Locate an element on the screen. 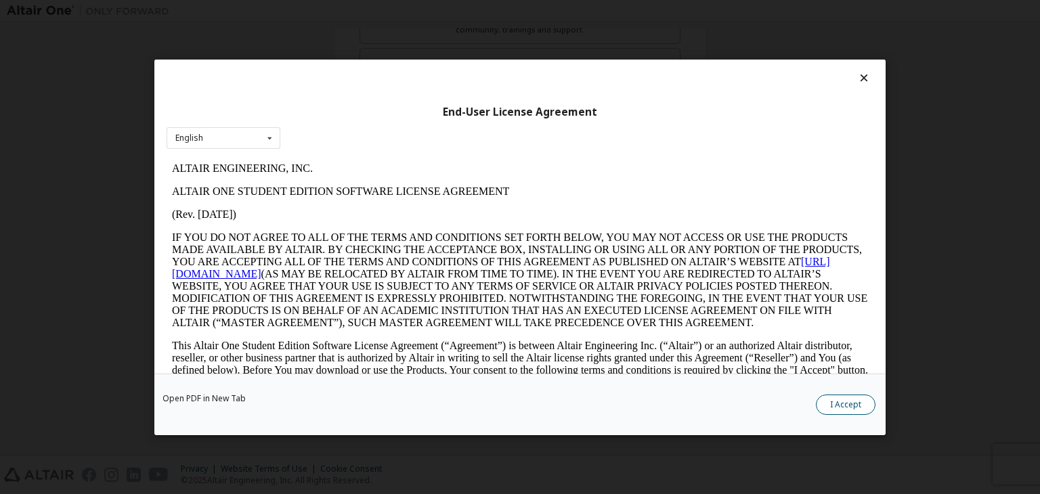 The height and width of the screenshot is (494, 1040). a: Open PDF in New Tab is located at coordinates (204, 399).